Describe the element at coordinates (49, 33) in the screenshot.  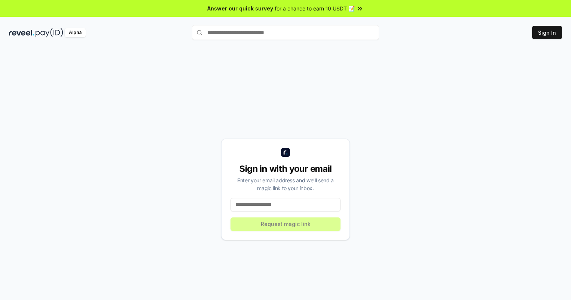
I see `img: pay_id` at that location.